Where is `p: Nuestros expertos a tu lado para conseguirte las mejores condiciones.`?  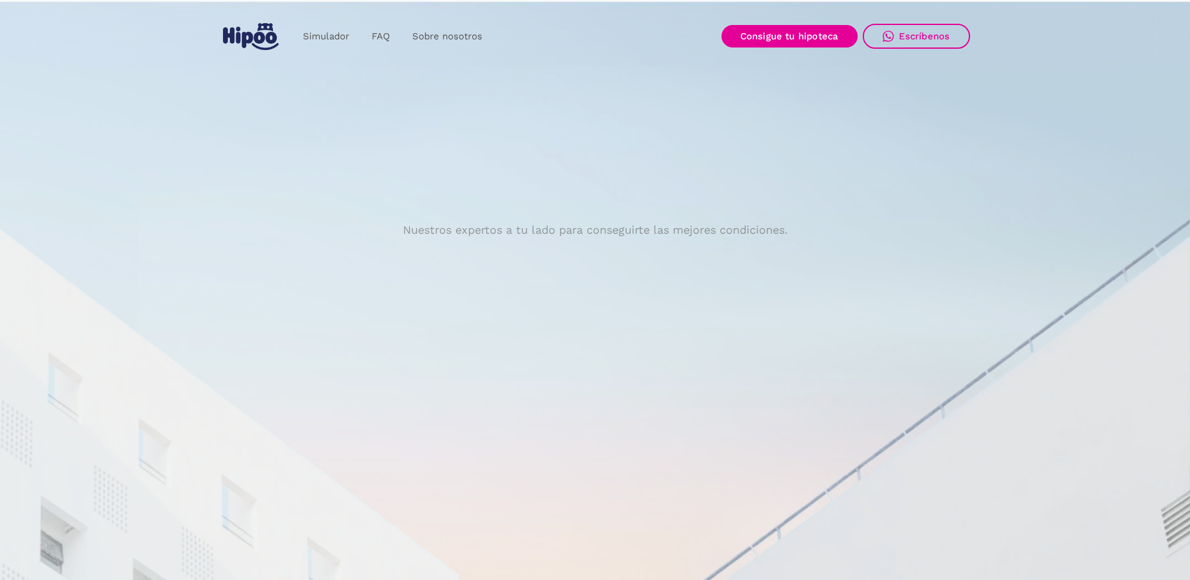
p: Nuestros expertos a tu lado para conseguirte las mejores condiciones. is located at coordinates (595, 230).